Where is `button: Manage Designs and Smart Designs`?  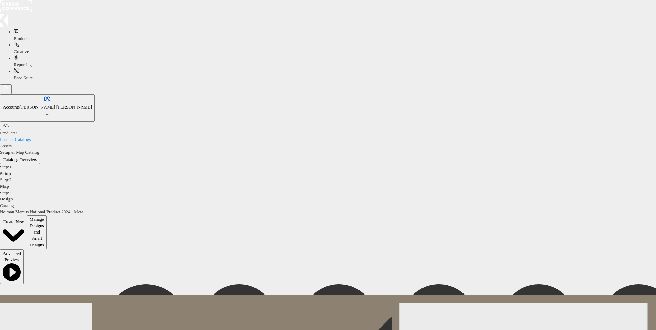
button: Manage Designs and Smart Designs is located at coordinates (37, 232).